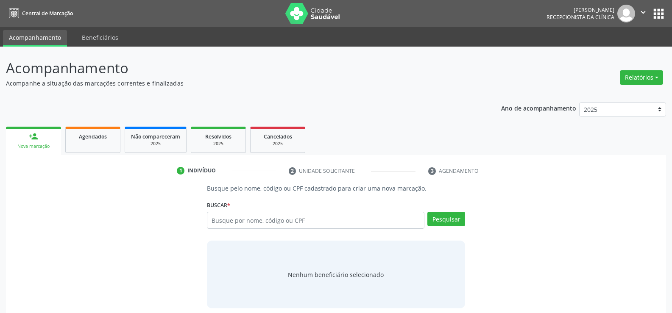  What do you see at coordinates (156, 137) in the screenshot?
I see `span: Não compareceram` at bounding box center [156, 137].